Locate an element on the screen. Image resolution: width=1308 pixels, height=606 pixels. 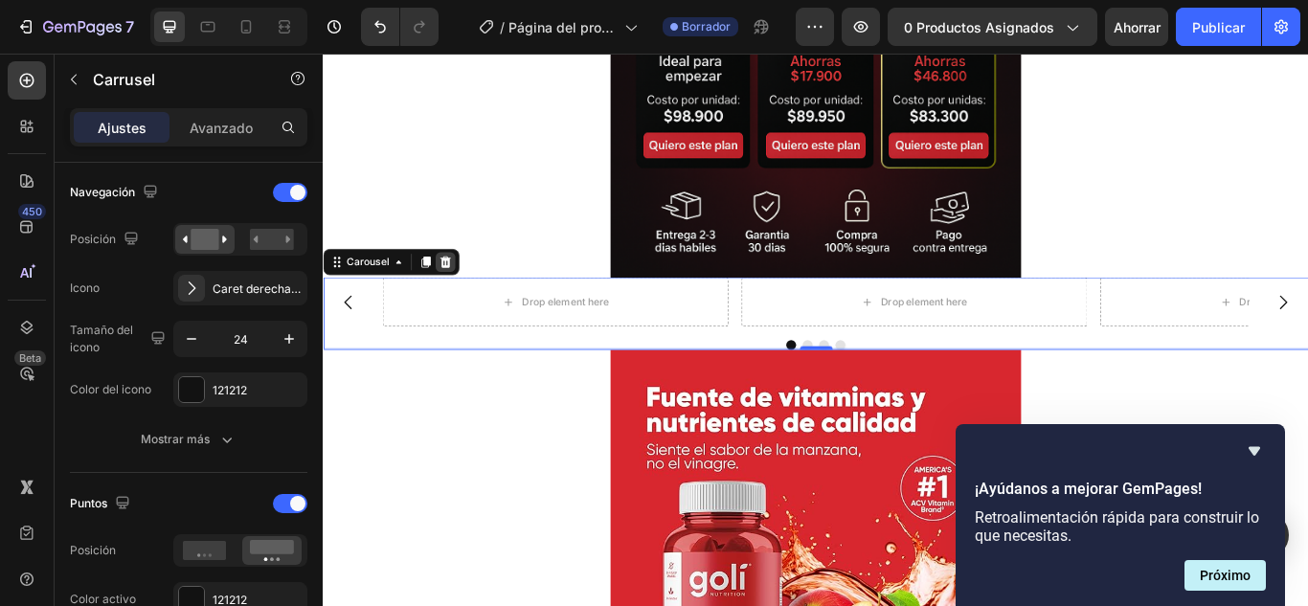
button: Carousel Back Arrow is located at coordinates (30, 290).